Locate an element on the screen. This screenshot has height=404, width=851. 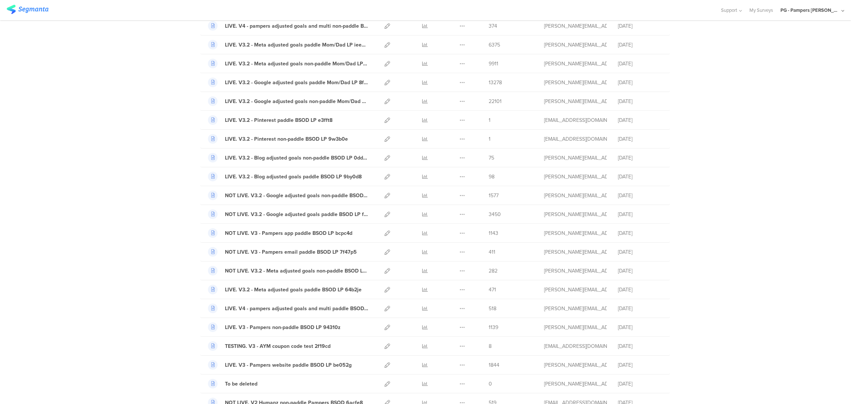
a: LIVE. V3.2 - Pinterest non-paddle BSOD LP 9w3b0e is located at coordinates (278, 139).